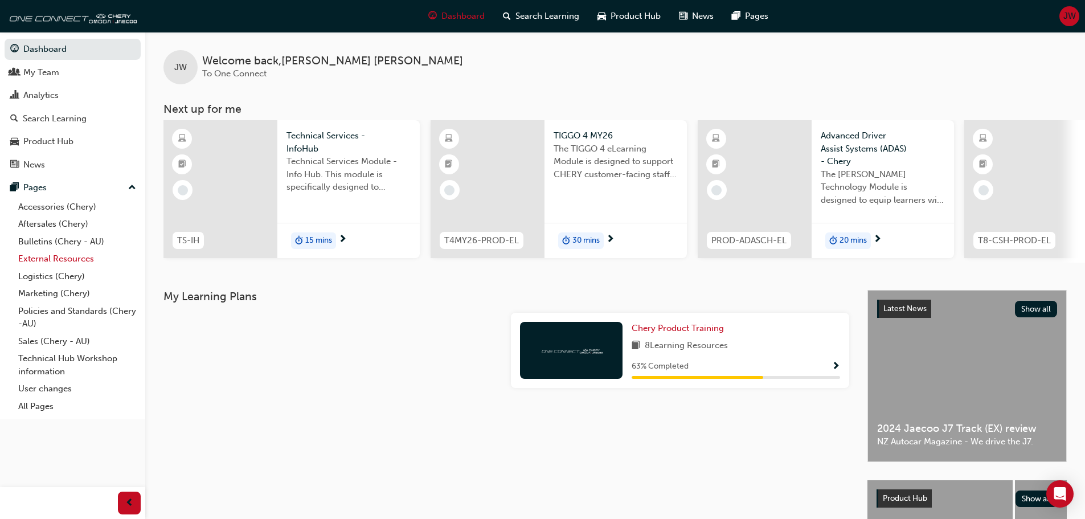 Image resolution: width=1085 pixels, height=519 pixels. What do you see at coordinates (750, 16) in the screenshot?
I see `a: pages-iconPages` at bounding box center [750, 16].